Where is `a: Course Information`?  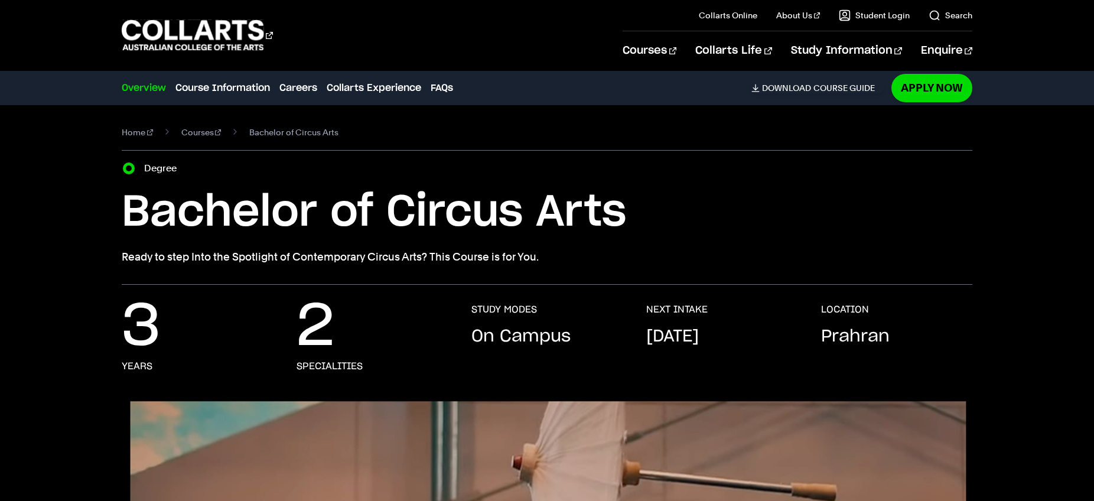
a: Course Information is located at coordinates (223, 88).